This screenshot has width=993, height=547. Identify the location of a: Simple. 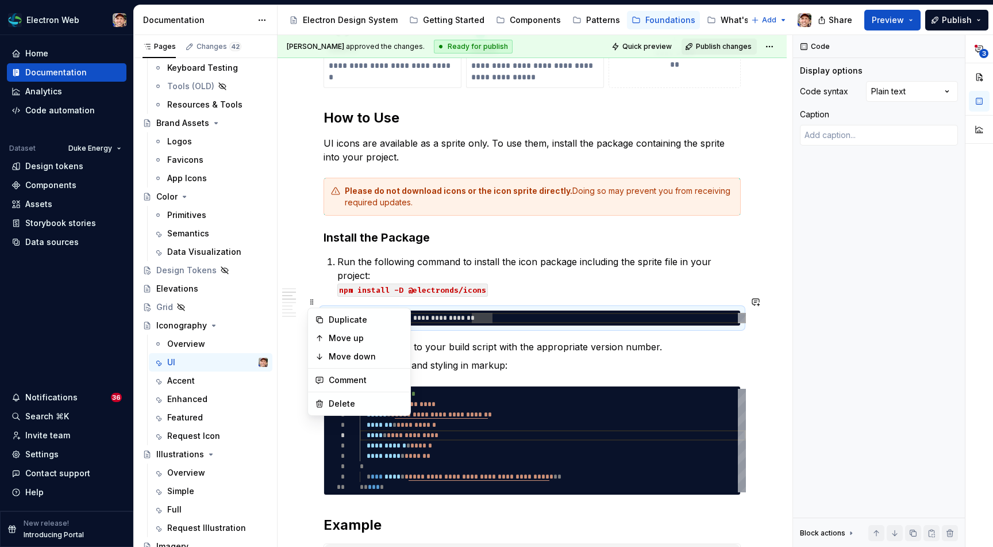
(210, 491).